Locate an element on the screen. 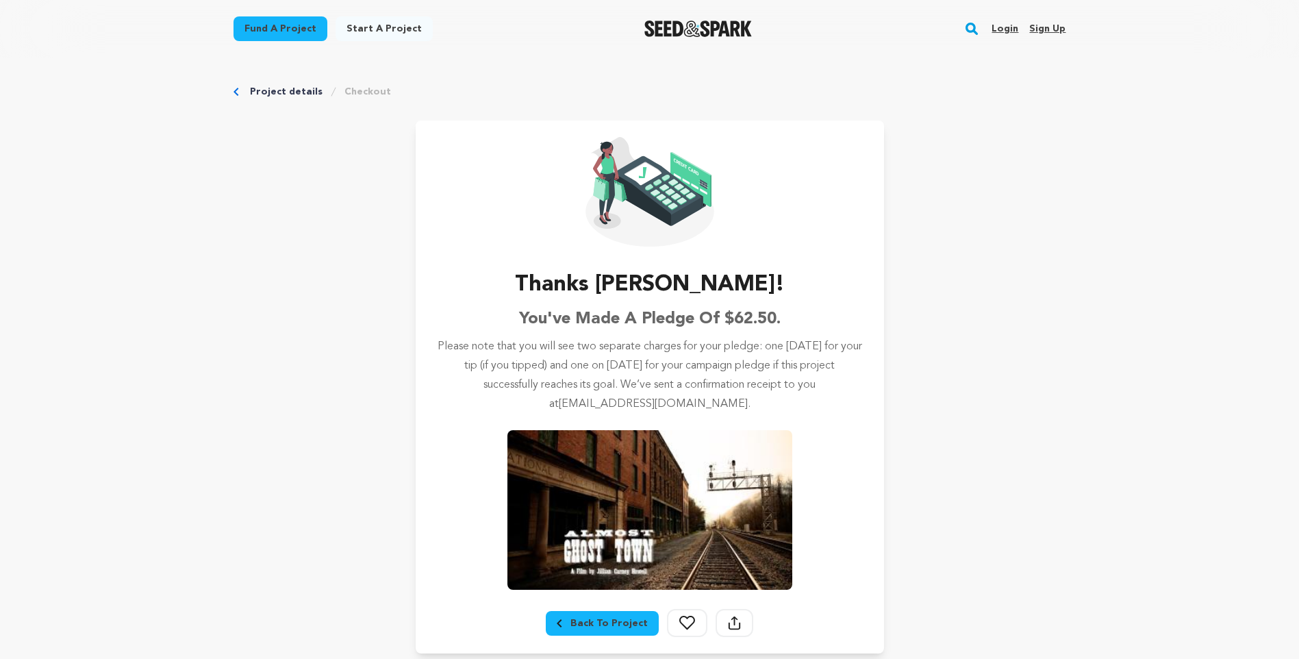 This screenshot has width=1299, height=659. img: Seed&Spark Logo Dark Mode is located at coordinates (698, 29).